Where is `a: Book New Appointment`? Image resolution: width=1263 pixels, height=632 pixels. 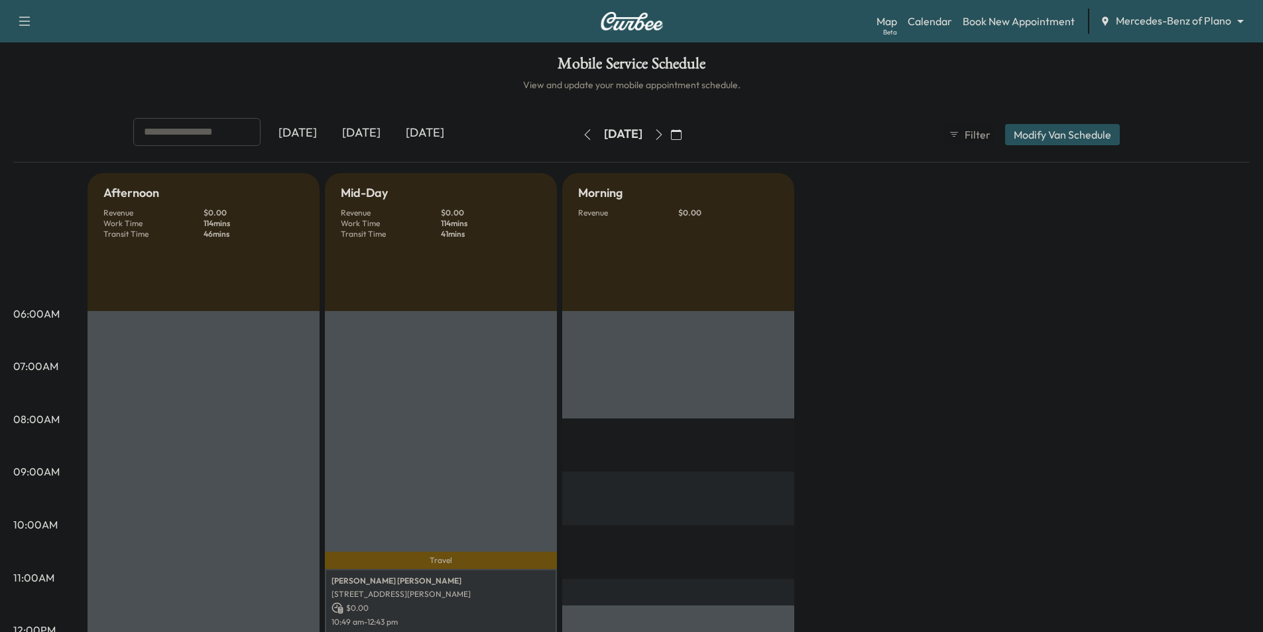
a: Book New Appointment is located at coordinates (1018, 21).